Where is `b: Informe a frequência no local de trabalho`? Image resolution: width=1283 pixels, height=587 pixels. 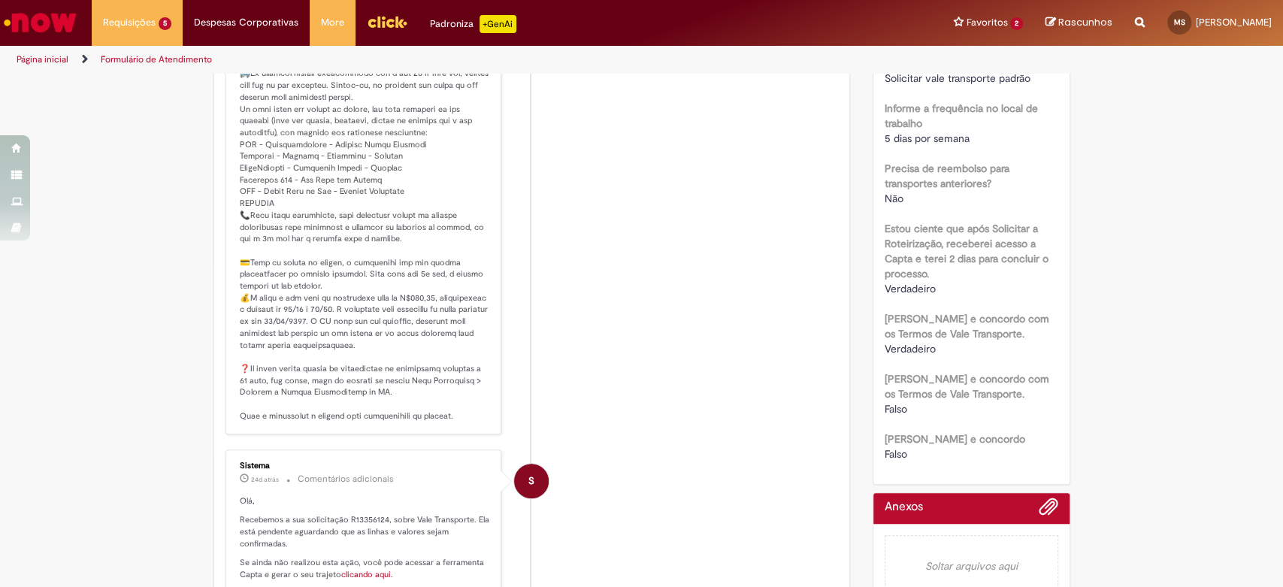 b: Informe a frequência no local de trabalho is located at coordinates (961, 116).